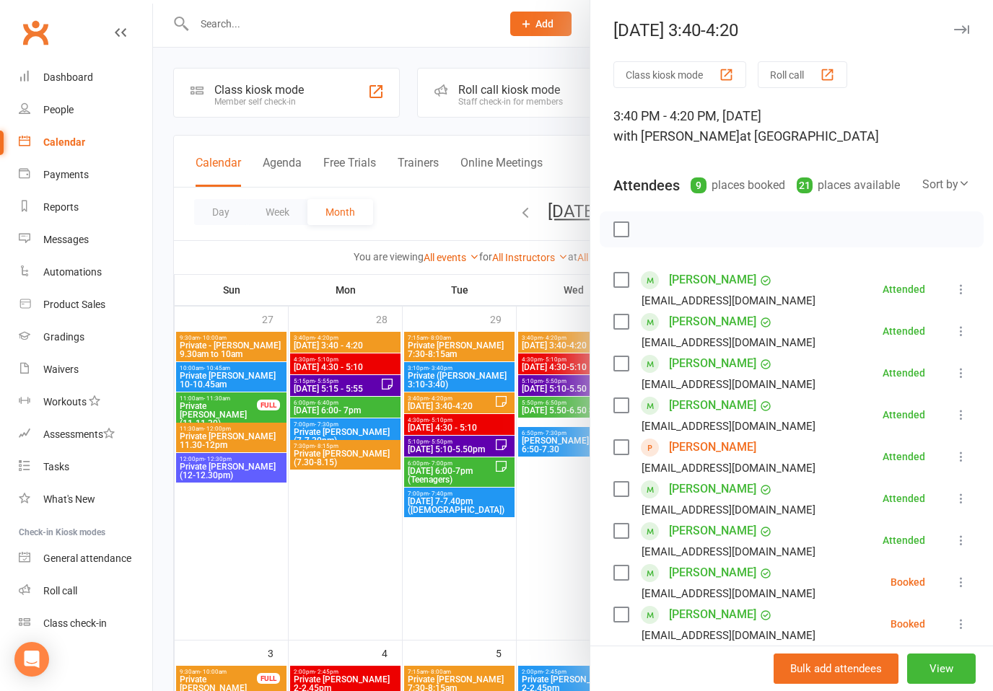 The image size is (993, 691). I want to click on div: Roll call, so click(60, 591).